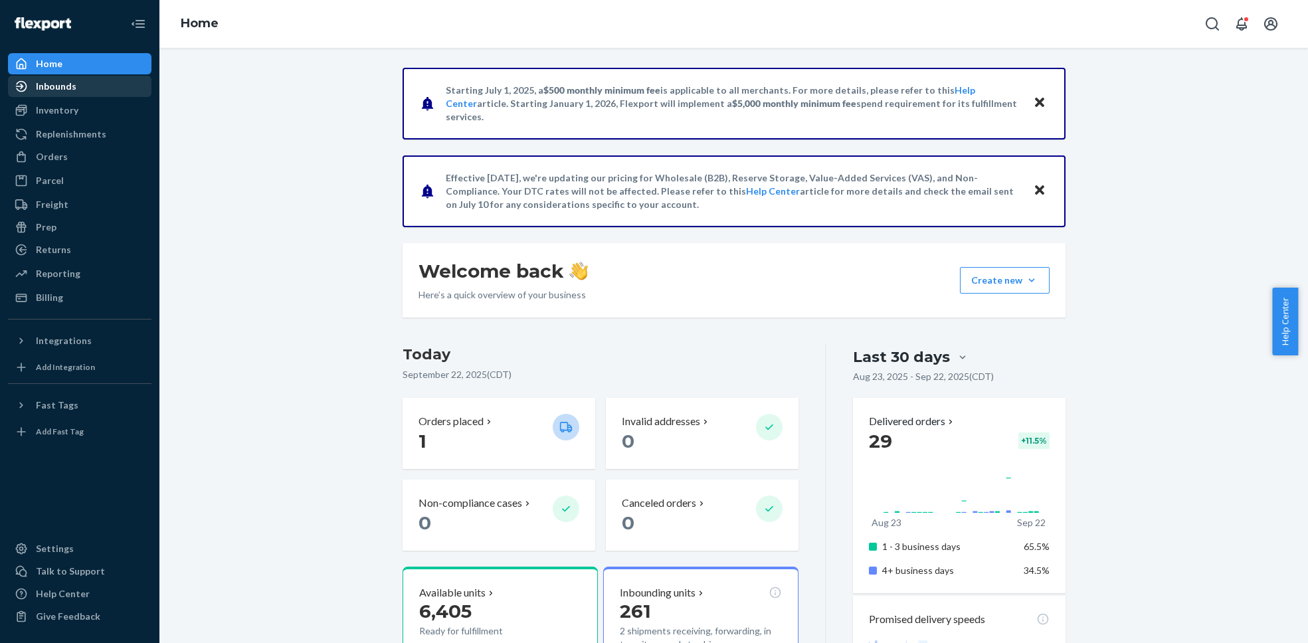 This screenshot has width=1308, height=643. What do you see at coordinates (80, 405) in the screenshot?
I see `button: Fast Tags` at bounding box center [80, 405].